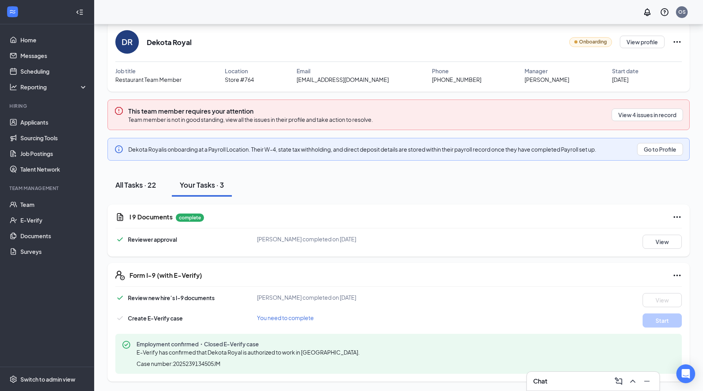 The width and height of the screenshot is (703, 391). Describe the element at coordinates (633, 382) in the screenshot. I see `button: ChevronUp` at that location.